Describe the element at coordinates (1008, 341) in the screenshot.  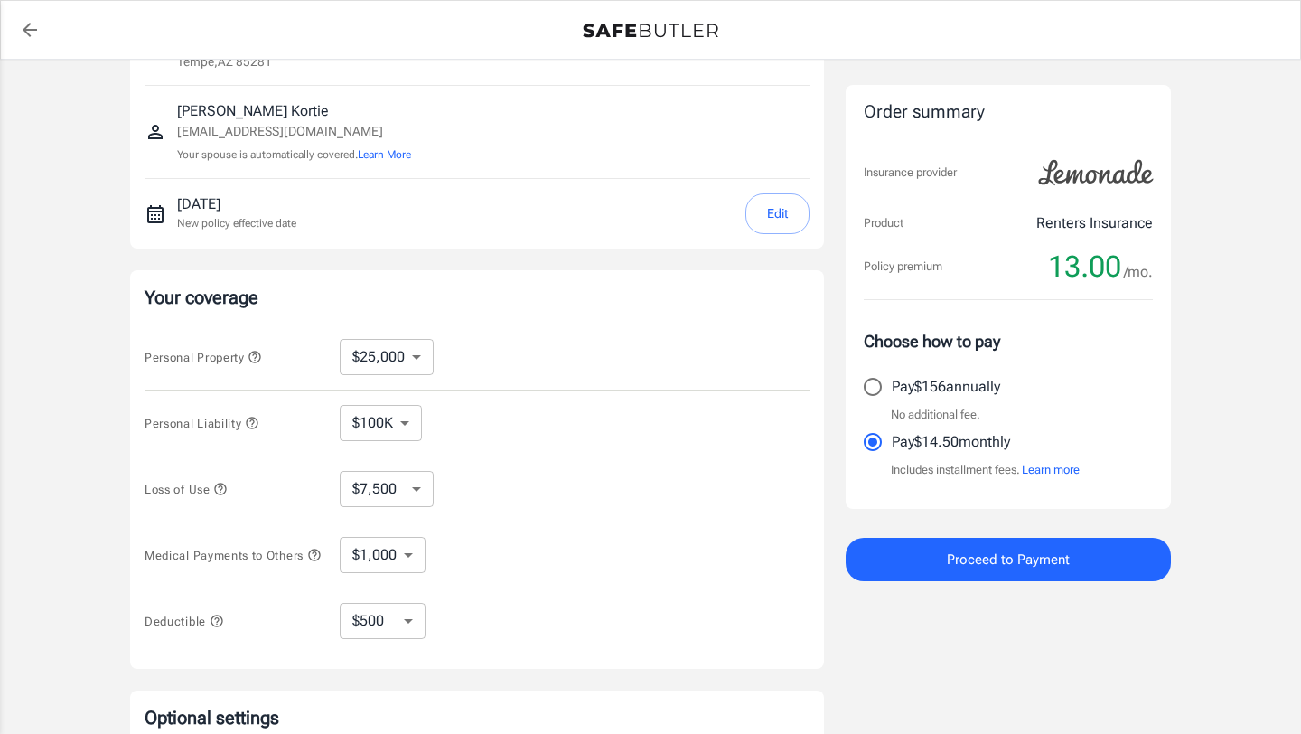
I see `p: Choose how to pay` at that location.